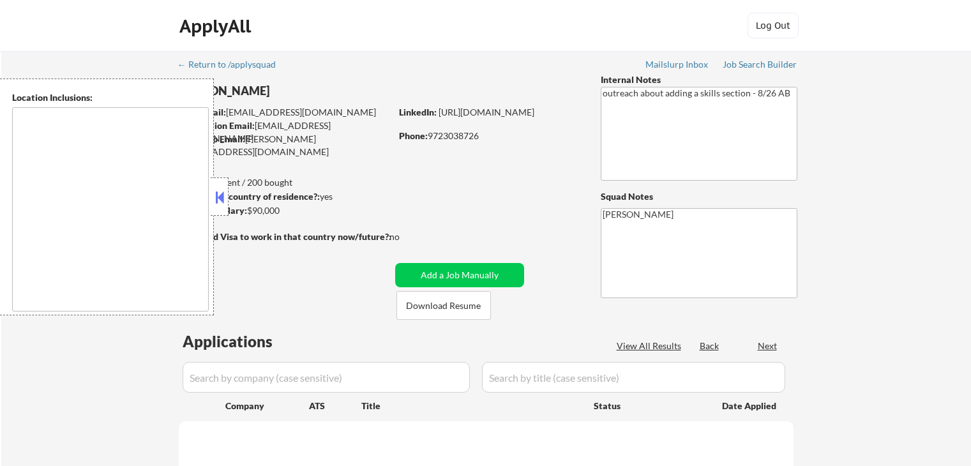 This screenshot has width=971, height=466. Describe the element at coordinates (471, 406) in the screenshot. I see `div: Title` at that location.